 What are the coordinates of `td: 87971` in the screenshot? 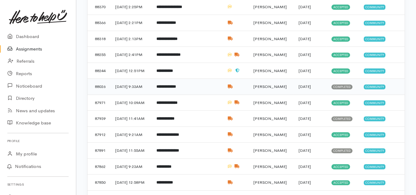 It's located at (99, 103).